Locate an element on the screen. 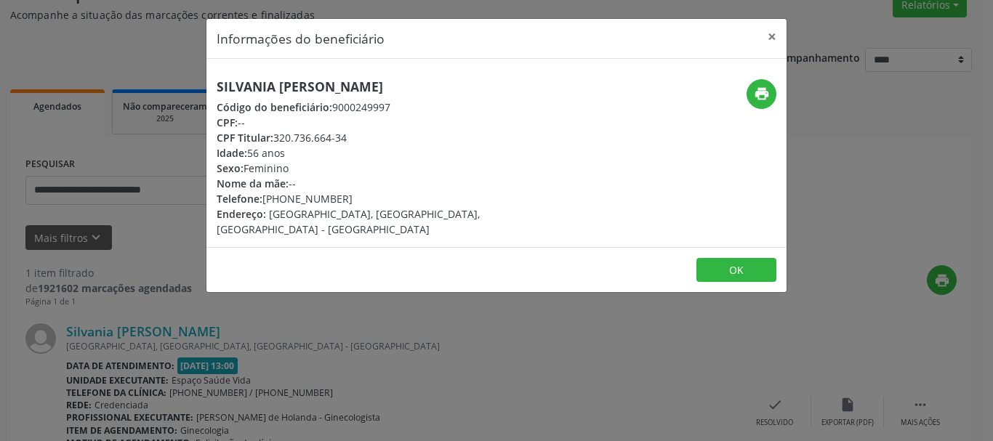  button: OK is located at coordinates (737, 271).